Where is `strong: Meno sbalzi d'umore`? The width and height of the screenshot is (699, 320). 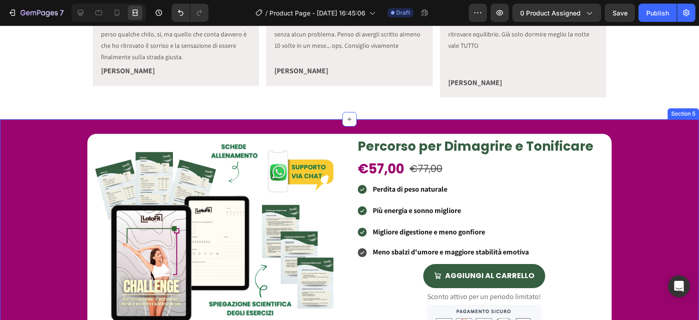
strong: Meno sbalzi d'umore is located at coordinates (405, 226).